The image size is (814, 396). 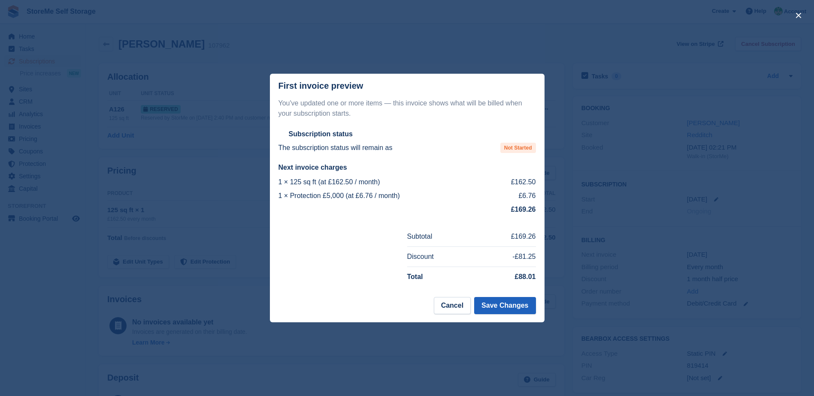 What do you see at coordinates (385, 196) in the screenshot?
I see `td: 1 × Protection £5,000 (at £6.76 / month)` at bounding box center [385, 196].